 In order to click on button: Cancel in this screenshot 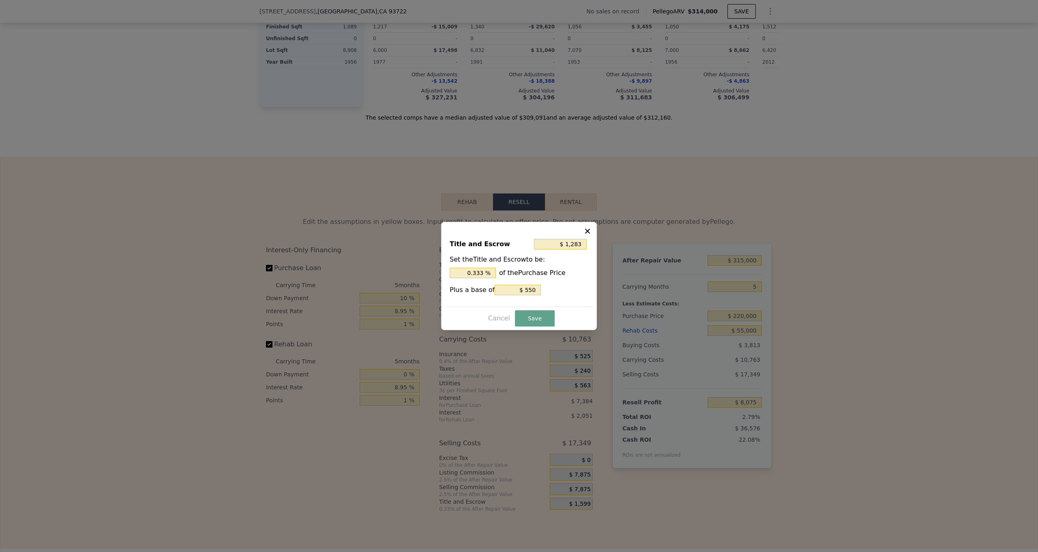, I will do `click(499, 318)`.